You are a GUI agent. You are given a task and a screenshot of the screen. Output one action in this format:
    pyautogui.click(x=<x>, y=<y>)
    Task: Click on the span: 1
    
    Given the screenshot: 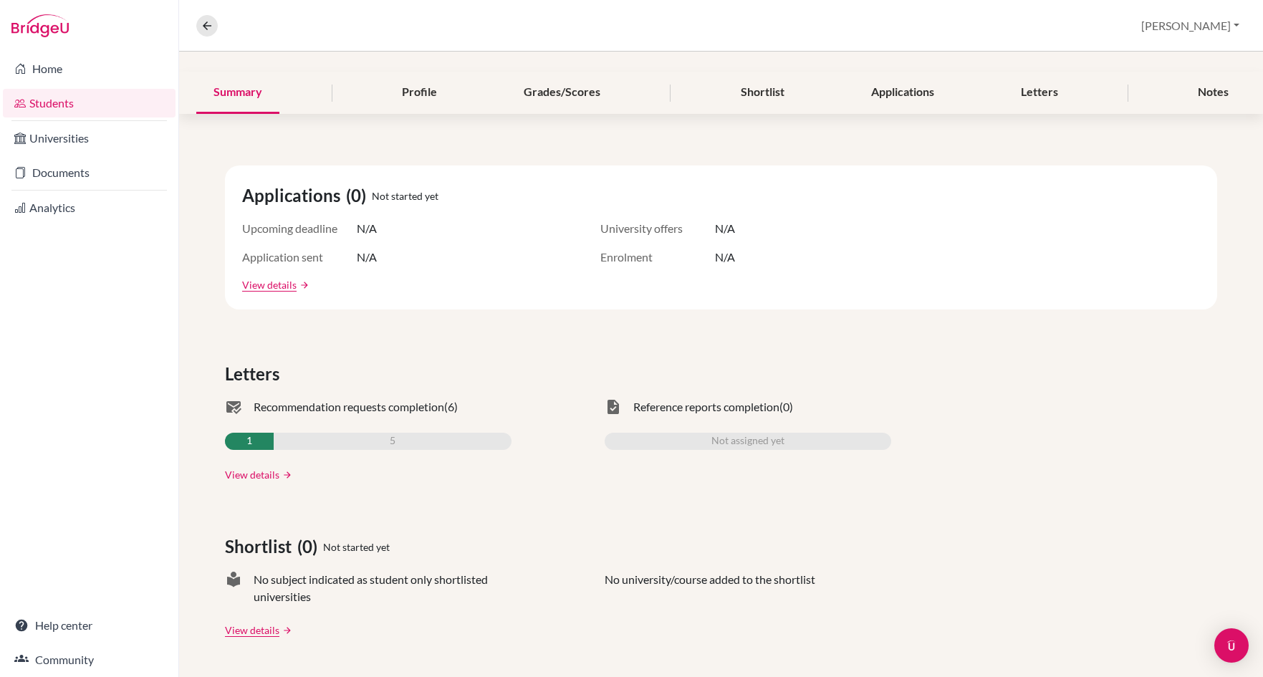 What is the action you would take?
    pyautogui.click(x=249, y=441)
    